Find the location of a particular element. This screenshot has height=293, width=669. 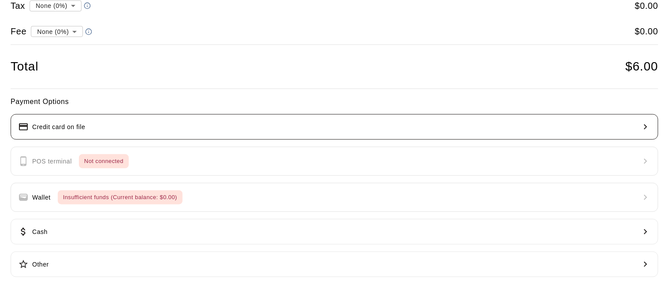

h5: $ 0.00 is located at coordinates (647, 31).